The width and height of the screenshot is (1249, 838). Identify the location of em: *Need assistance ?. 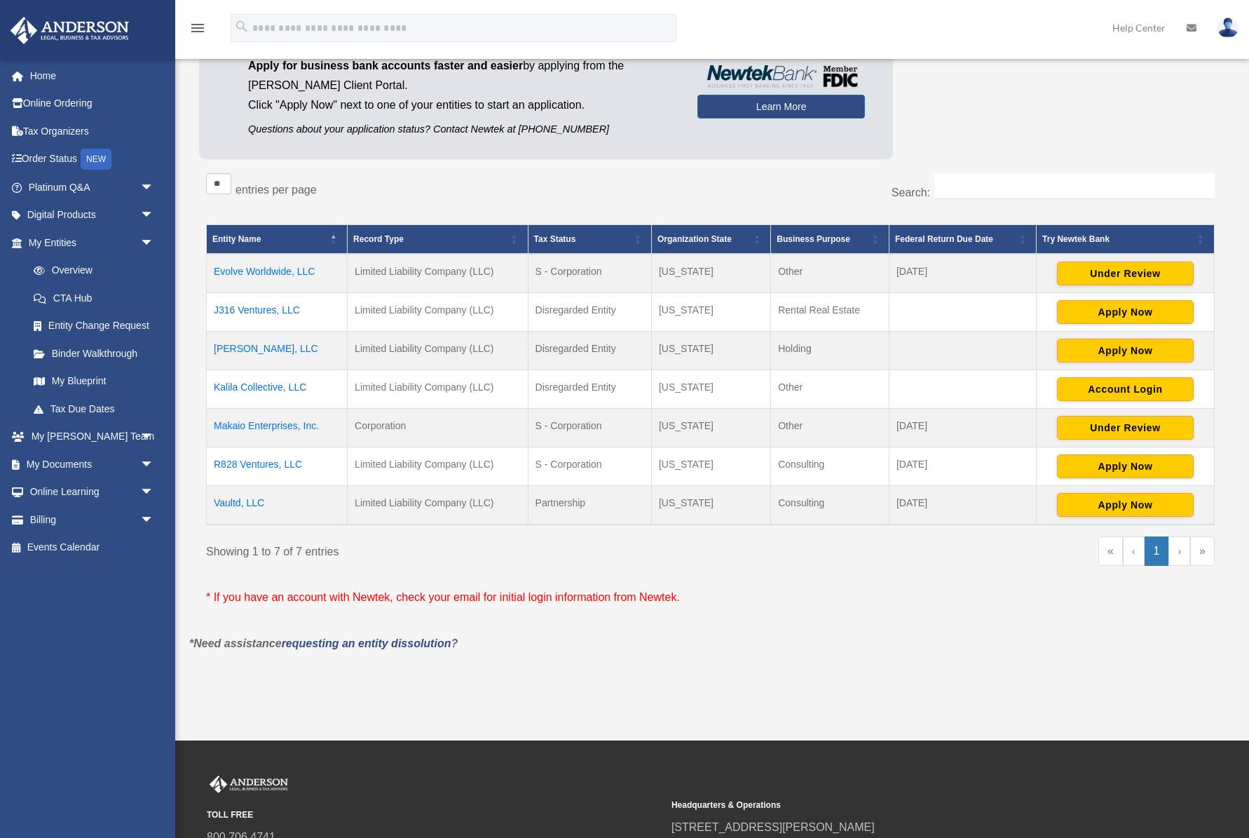
(323, 643).